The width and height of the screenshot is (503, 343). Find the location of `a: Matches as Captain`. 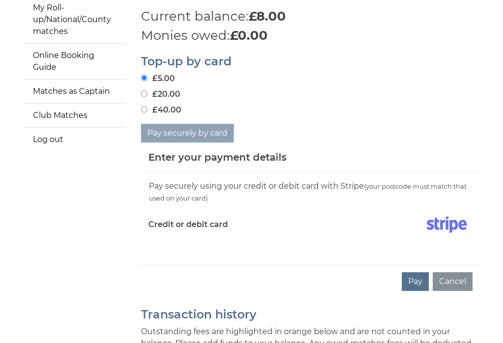

a: Matches as Captain is located at coordinates (75, 91).